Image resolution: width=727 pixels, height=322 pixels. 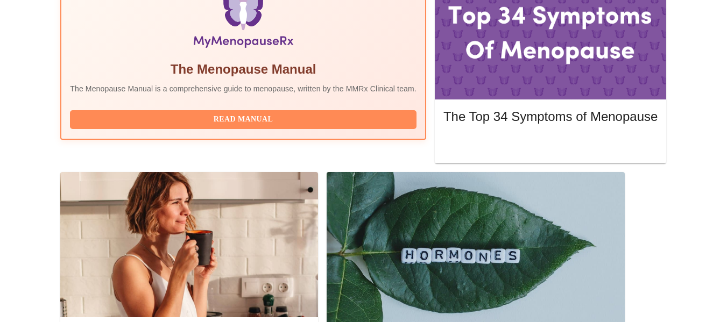 What do you see at coordinates (552, 144) in the screenshot?
I see `a: Read More` at bounding box center [552, 144].